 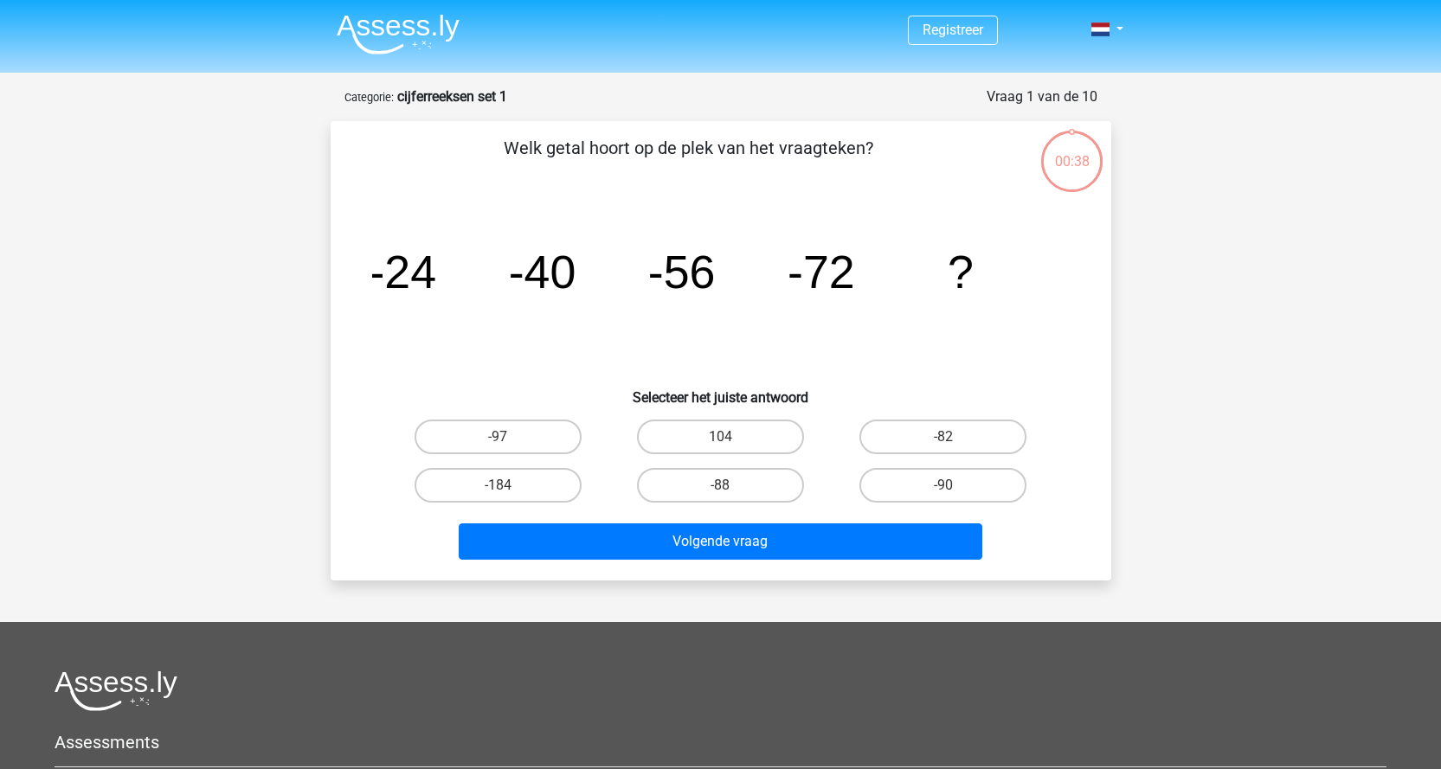 I want to click on tspan: -56, so click(x=681, y=272).